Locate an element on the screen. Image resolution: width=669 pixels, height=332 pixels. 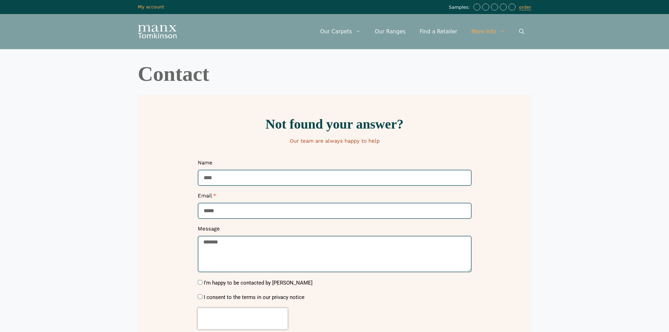
h1: Contact is located at coordinates (335, 74).